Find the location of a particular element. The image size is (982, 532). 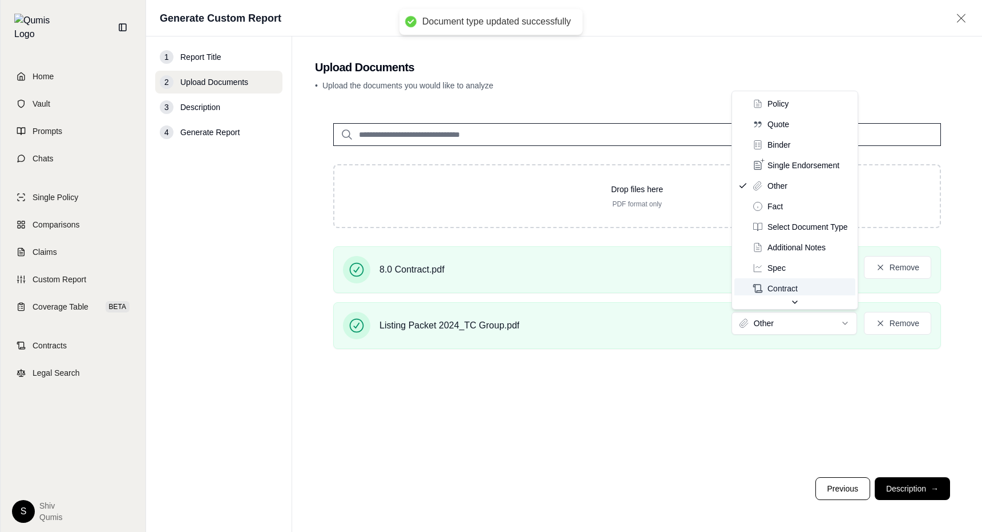

div: Document type updated successfully is located at coordinates (496, 22).